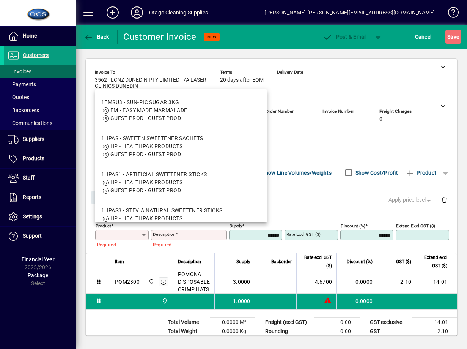  What do you see at coordinates (187, 322) in the screenshot?
I see `td: Total Volume` at bounding box center [187, 322].